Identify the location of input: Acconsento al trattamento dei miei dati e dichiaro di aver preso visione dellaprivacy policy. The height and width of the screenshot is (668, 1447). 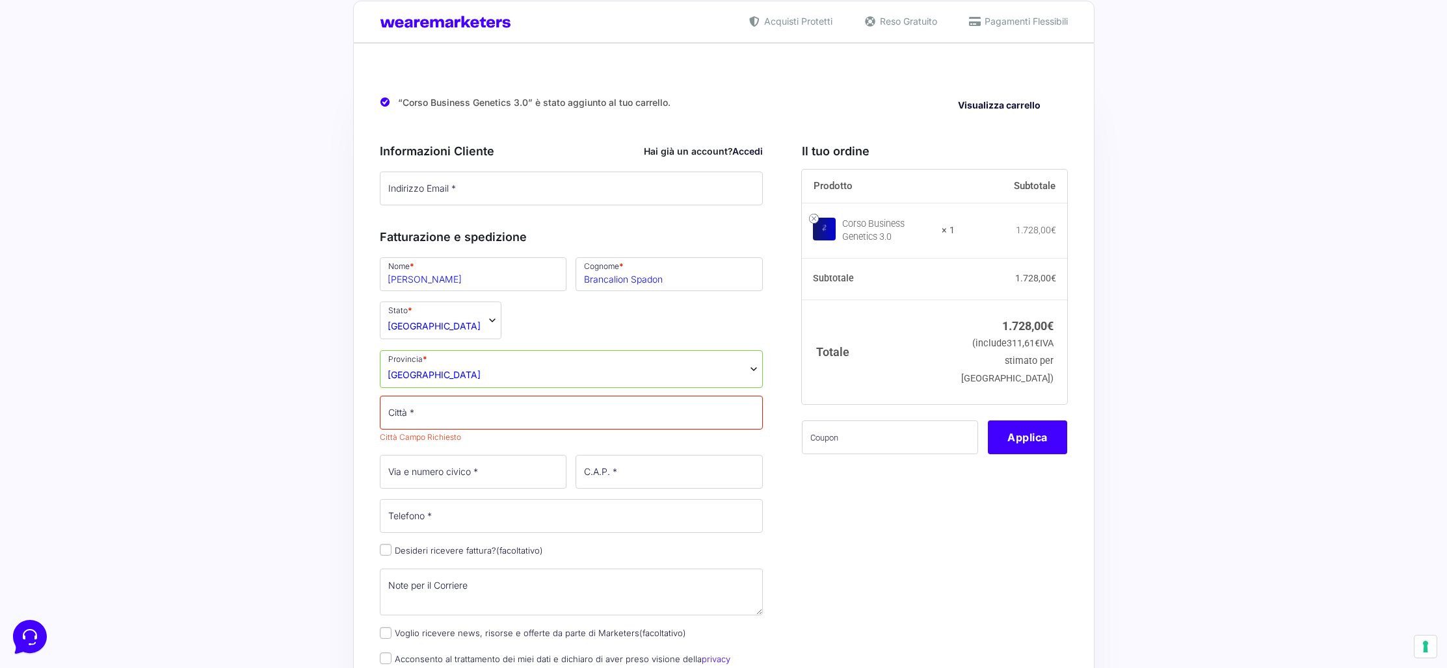
(386, 659).